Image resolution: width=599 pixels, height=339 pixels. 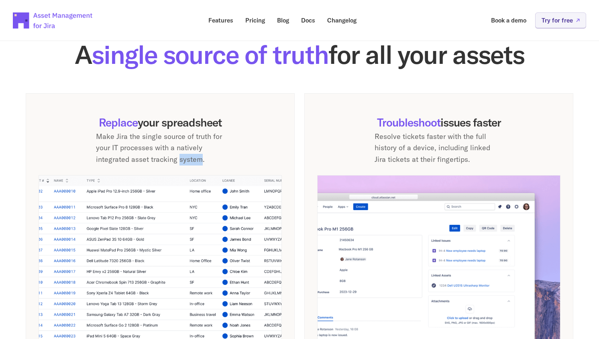 I want to click on h2: A for all your assets, so click(x=299, y=55).